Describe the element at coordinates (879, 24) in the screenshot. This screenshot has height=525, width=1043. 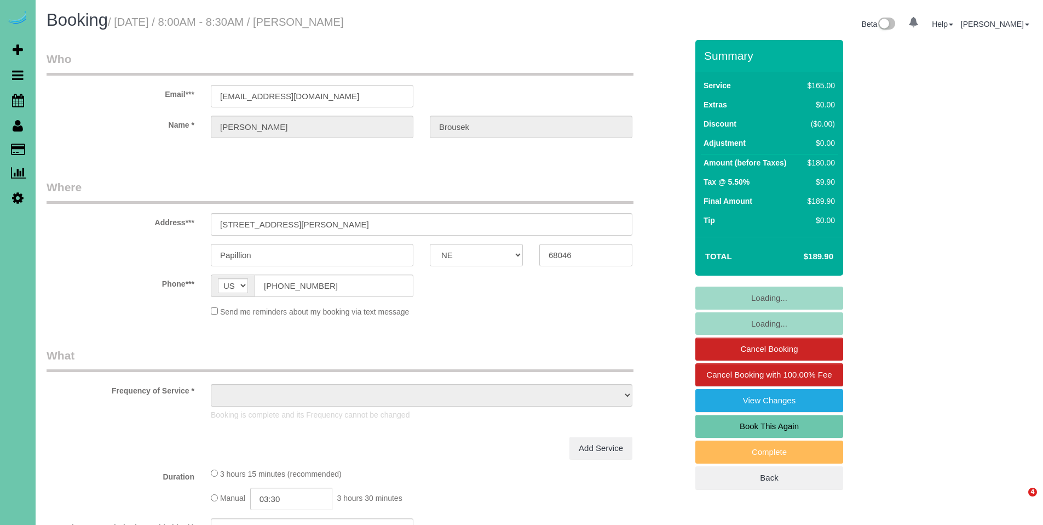
I see `a: Beta` at that location.